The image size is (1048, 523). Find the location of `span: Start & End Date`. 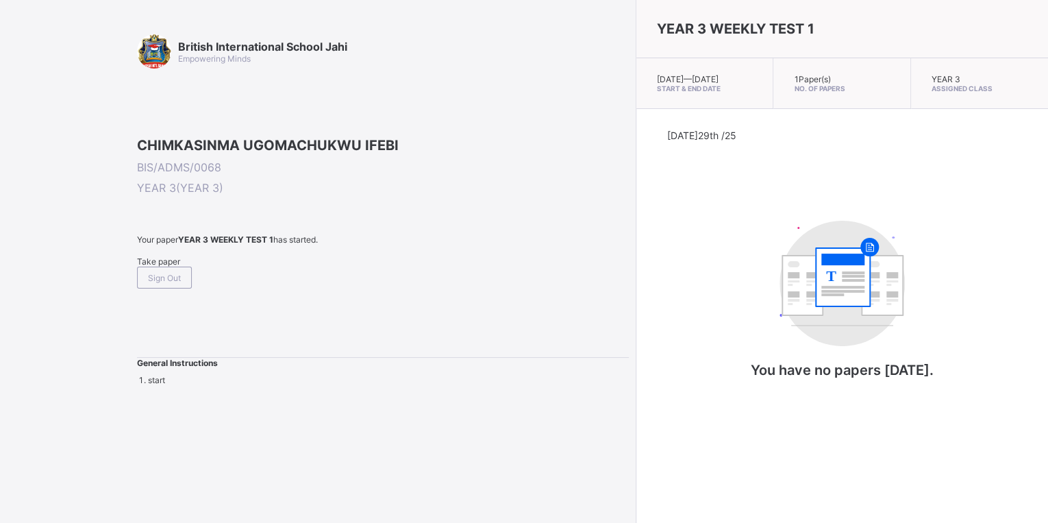

span: Start & End Date is located at coordinates (704, 88).